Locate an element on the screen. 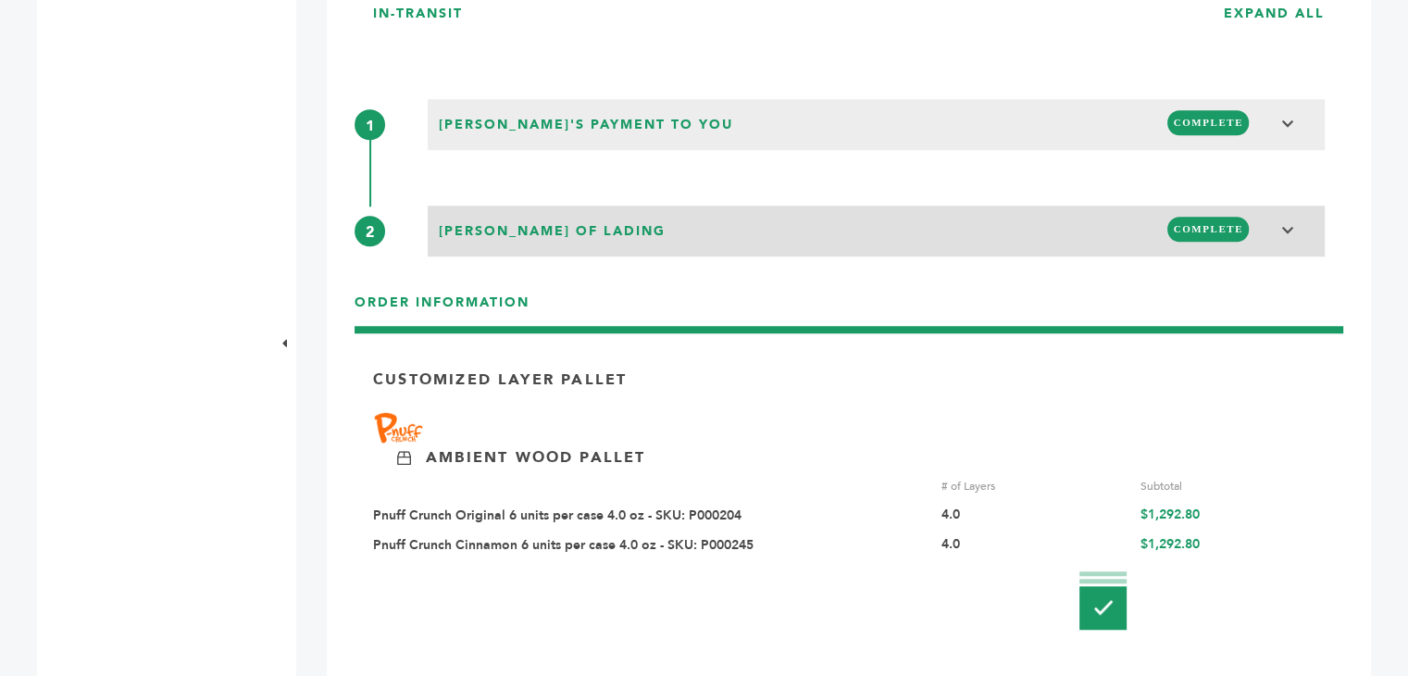  img: Pallet-Icons-02.png is located at coordinates (1102, 600).